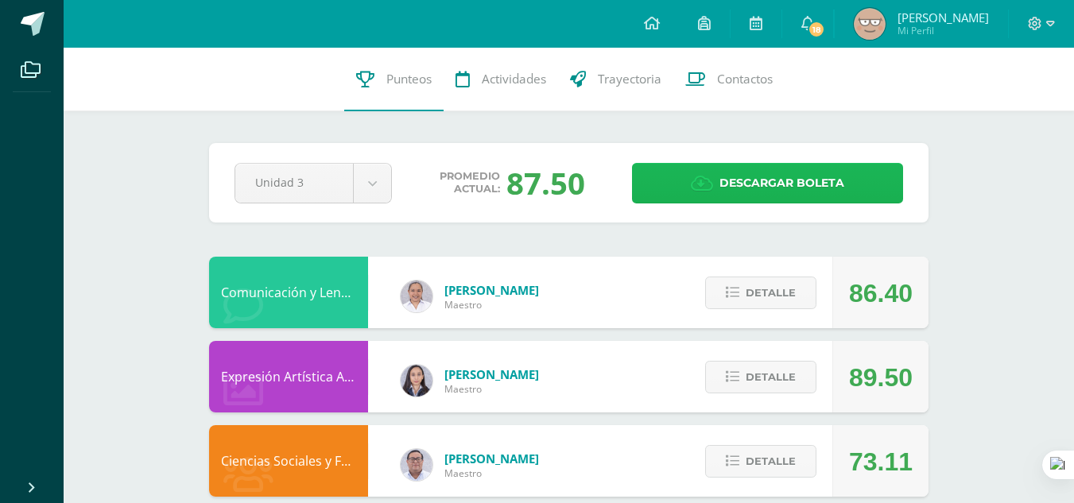 This screenshot has height=503, width=1074. Describe the element at coordinates (313, 183) in the screenshot. I see `a: Unidad 3` at that location.